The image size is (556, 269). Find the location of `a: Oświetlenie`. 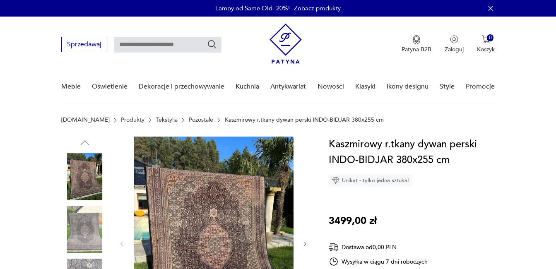

a: Oświetlenie is located at coordinates (110, 86).